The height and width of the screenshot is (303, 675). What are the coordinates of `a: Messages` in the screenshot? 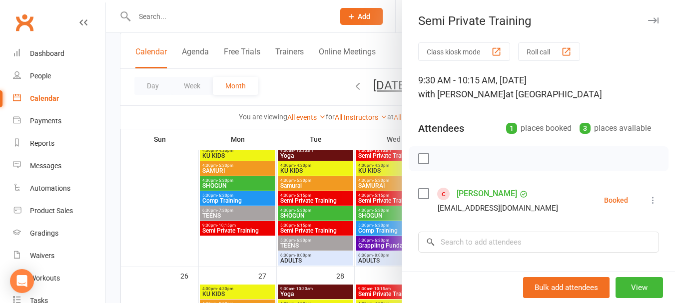 It's located at (59, 166).